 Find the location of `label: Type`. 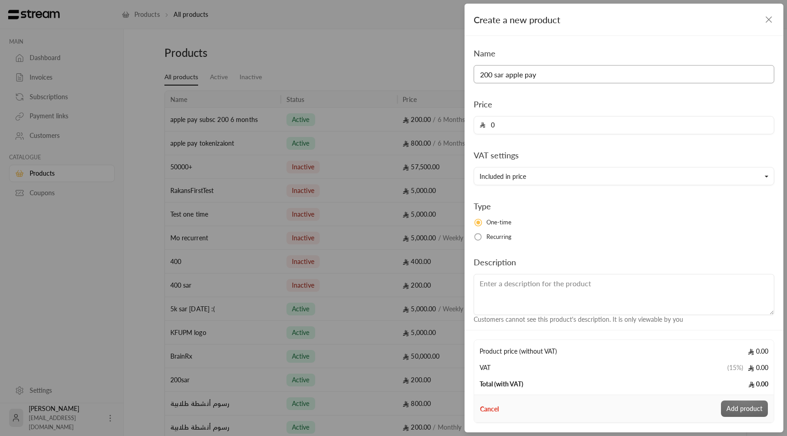

label: Type is located at coordinates (482, 206).